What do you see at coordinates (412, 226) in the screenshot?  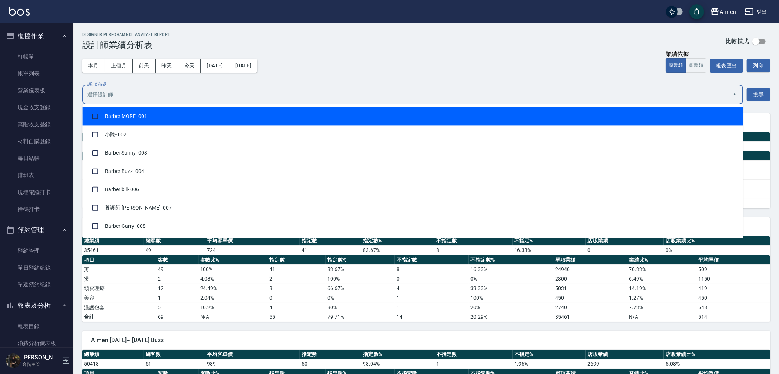 I see `li: Barber Garry - 008` at bounding box center [412, 226].